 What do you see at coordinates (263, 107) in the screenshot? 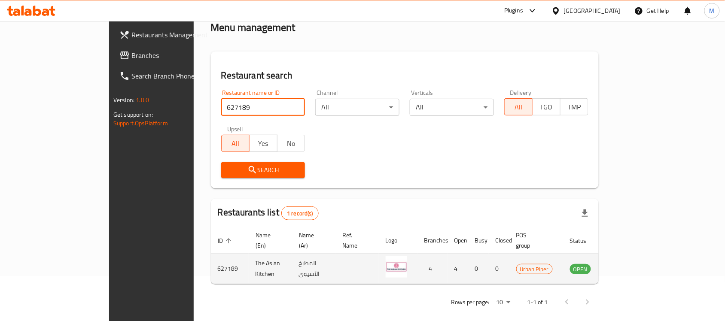
I see `input: Search for restaurant name or ID..` at bounding box center [263, 107].